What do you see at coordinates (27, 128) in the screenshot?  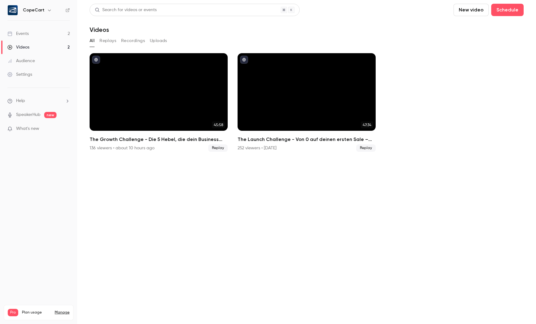 I see `span: What's new` at bounding box center [27, 128].